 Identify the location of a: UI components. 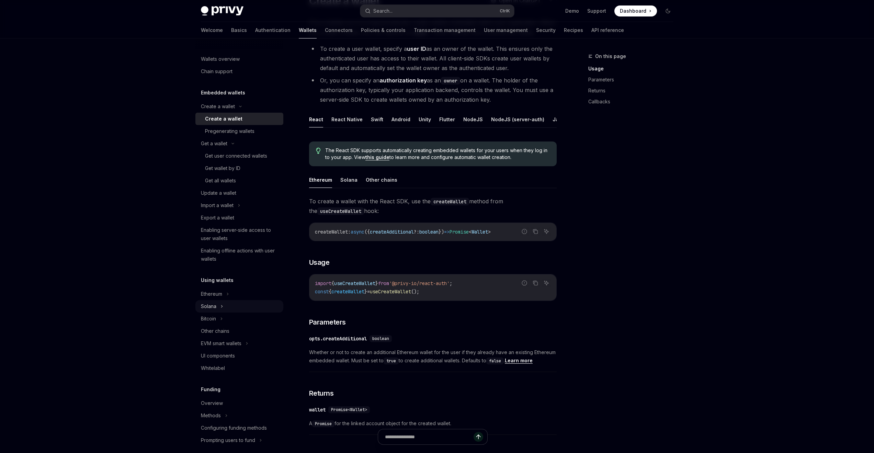
(239, 356).